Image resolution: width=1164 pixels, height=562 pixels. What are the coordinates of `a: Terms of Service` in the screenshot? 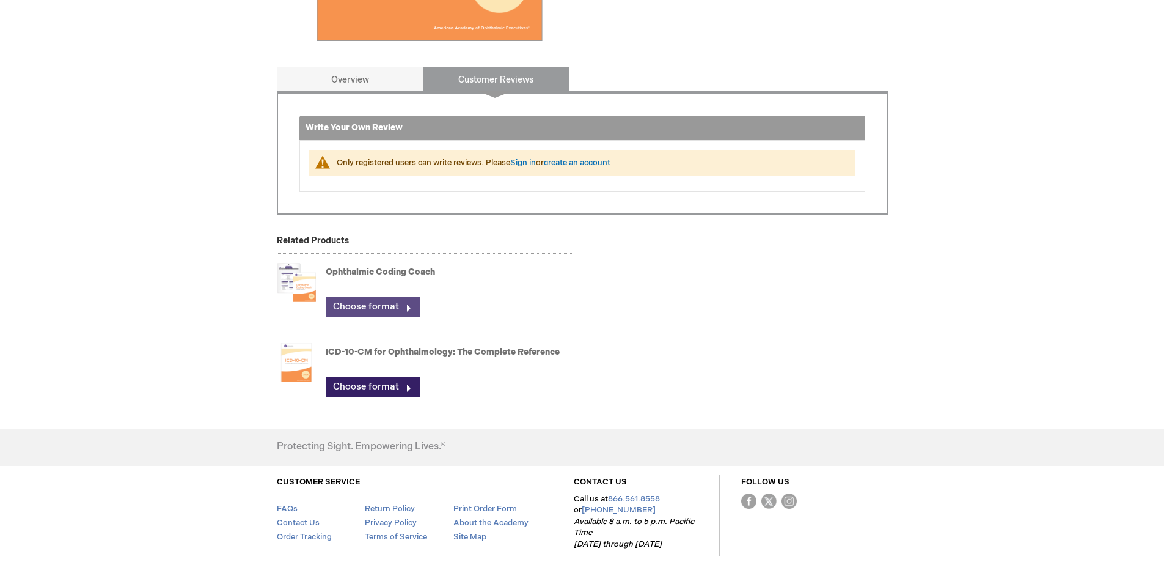 It's located at (396, 537).